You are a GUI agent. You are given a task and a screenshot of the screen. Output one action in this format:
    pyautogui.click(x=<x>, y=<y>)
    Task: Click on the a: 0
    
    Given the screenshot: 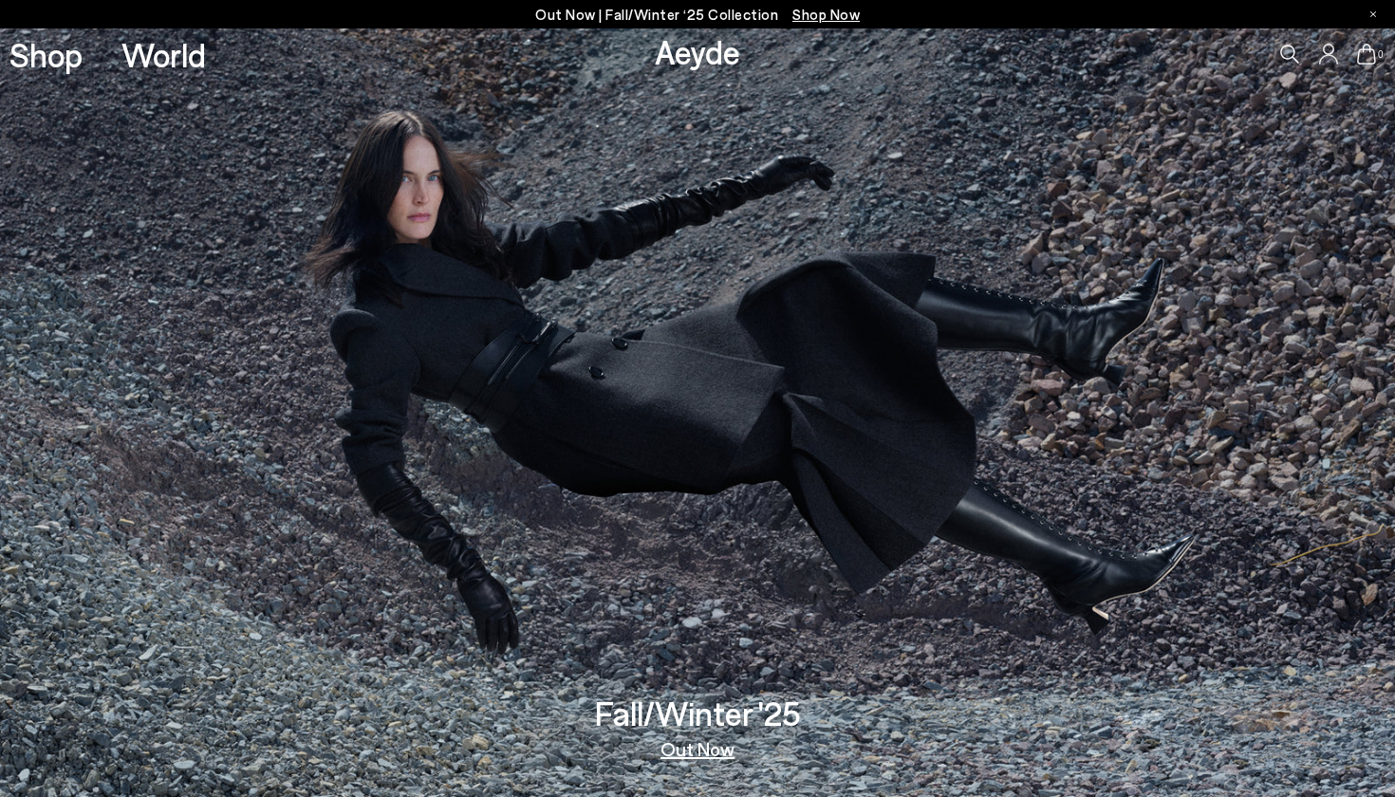 What is the action you would take?
    pyautogui.click(x=1366, y=54)
    